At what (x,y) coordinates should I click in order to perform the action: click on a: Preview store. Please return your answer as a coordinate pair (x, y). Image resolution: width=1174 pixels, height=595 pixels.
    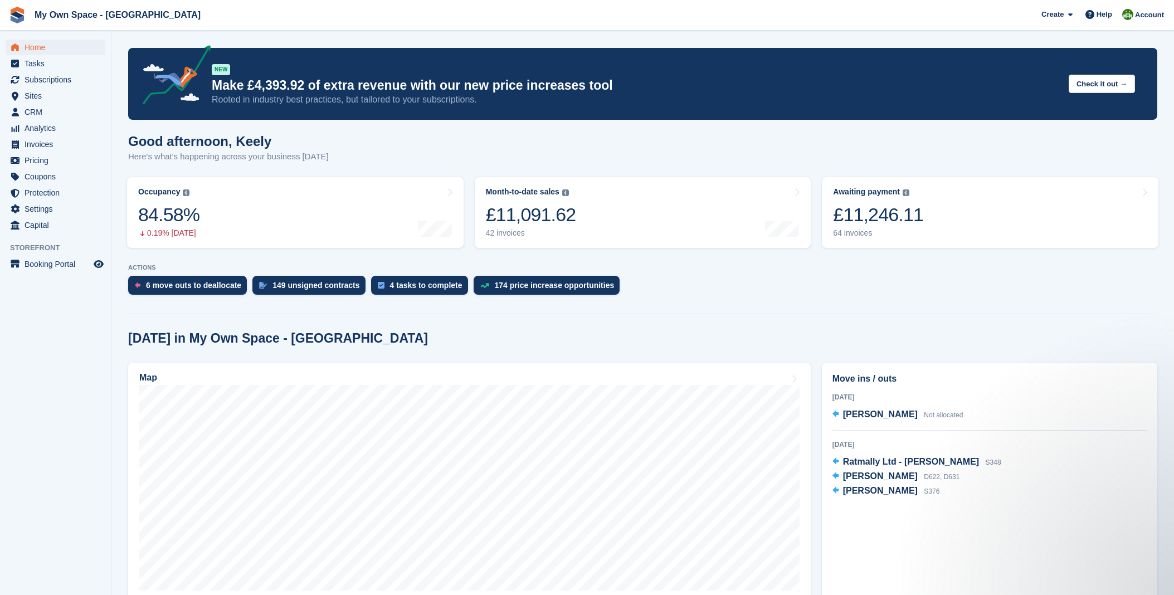
    Looking at the image, I should click on (99, 264).